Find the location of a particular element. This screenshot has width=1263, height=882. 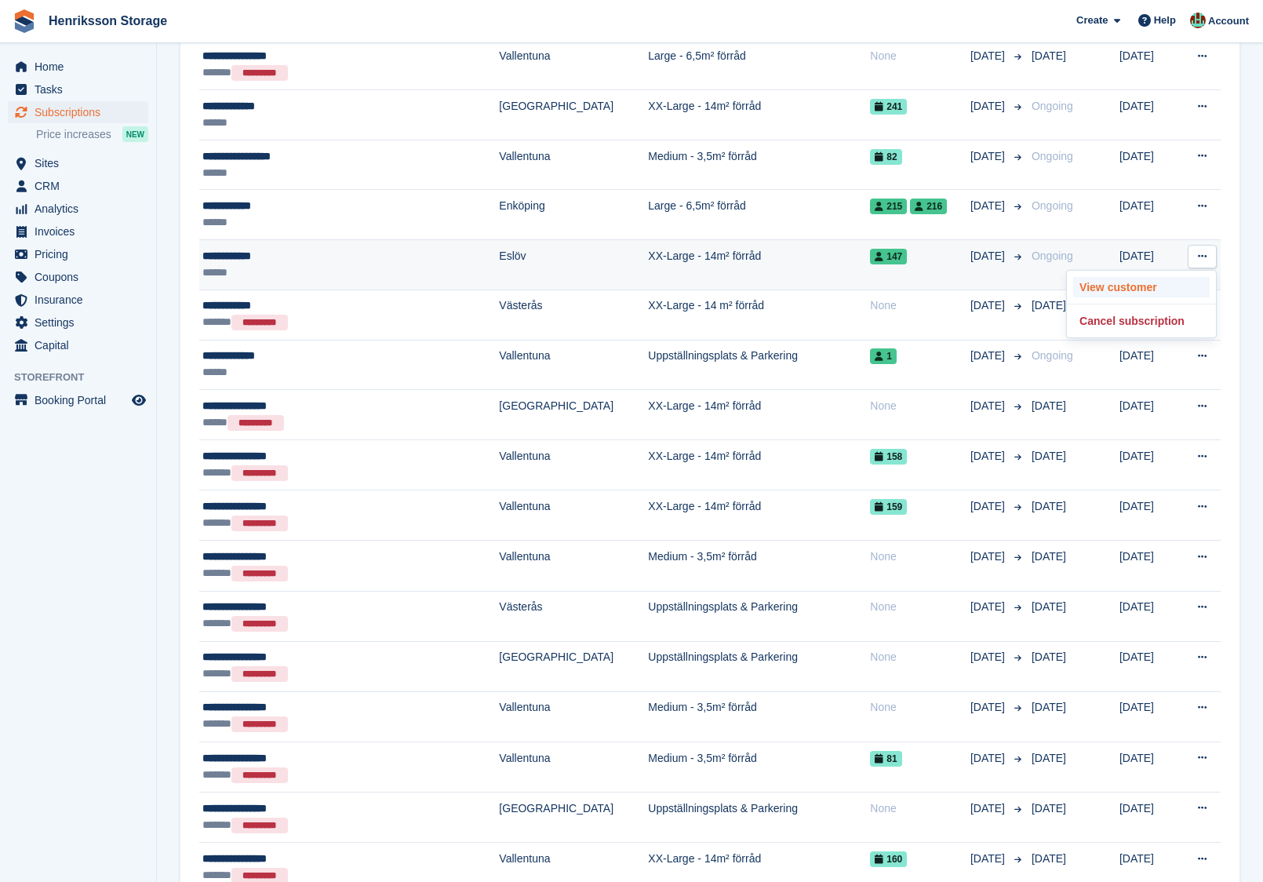

span: Subscriptions is located at coordinates (82, 112).